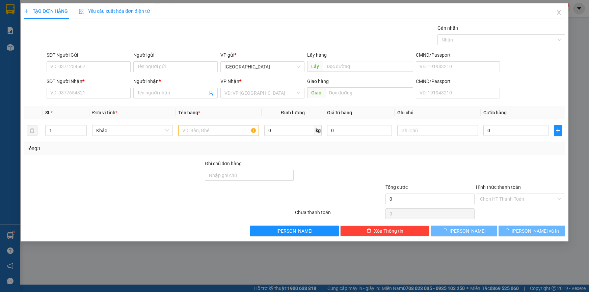 This screenshot has height=292, width=589. Describe the element at coordinates (369, 231) in the screenshot. I see `span: delete` at that location.